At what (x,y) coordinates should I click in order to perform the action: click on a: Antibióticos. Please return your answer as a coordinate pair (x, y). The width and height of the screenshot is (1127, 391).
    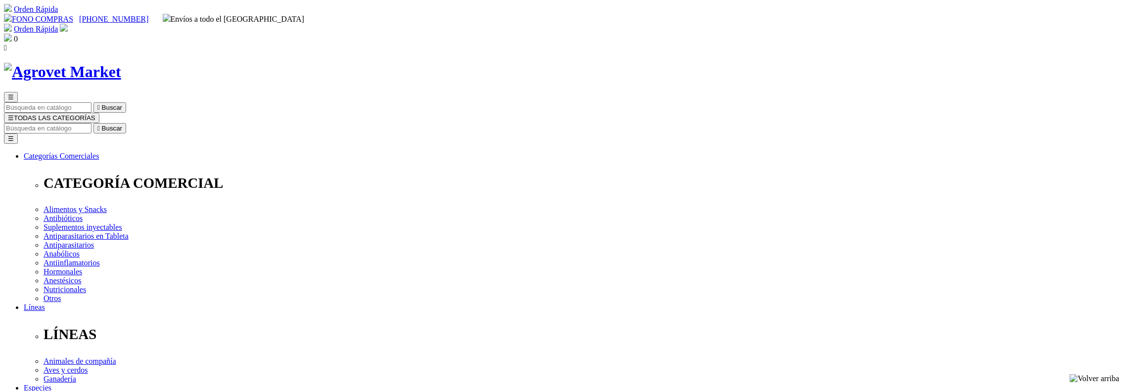
    Looking at the image, I should click on (63, 218).